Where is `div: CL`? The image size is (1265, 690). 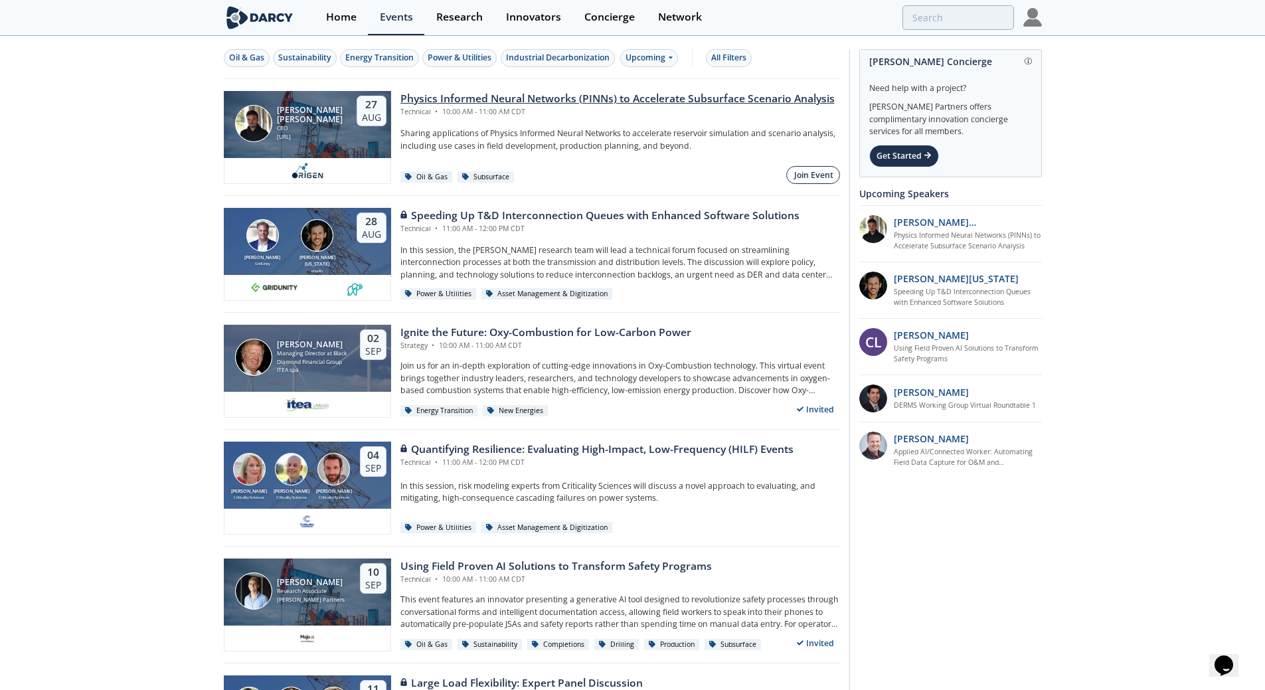 div: CL is located at coordinates (873, 342).